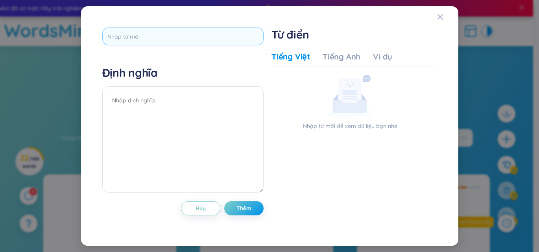  What do you see at coordinates (382, 57) in the screenshot?
I see `div: Ví dụ` at bounding box center [382, 57].